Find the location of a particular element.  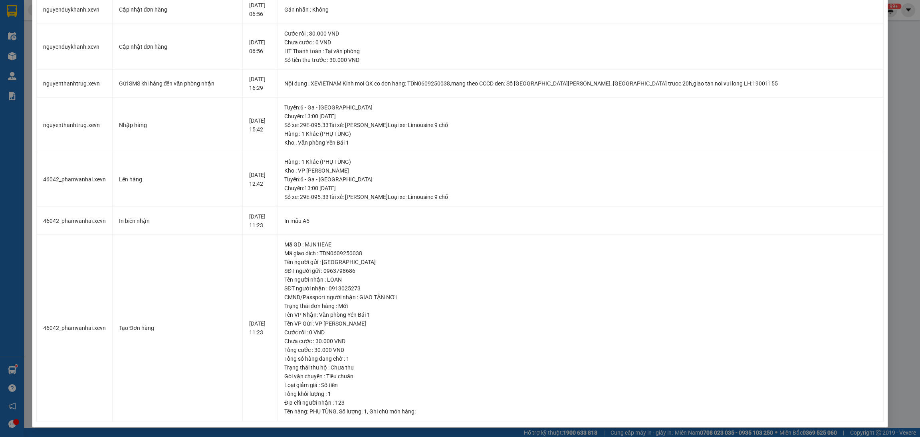

div: SĐT người gửi : 0963798686 is located at coordinates (581, 271).